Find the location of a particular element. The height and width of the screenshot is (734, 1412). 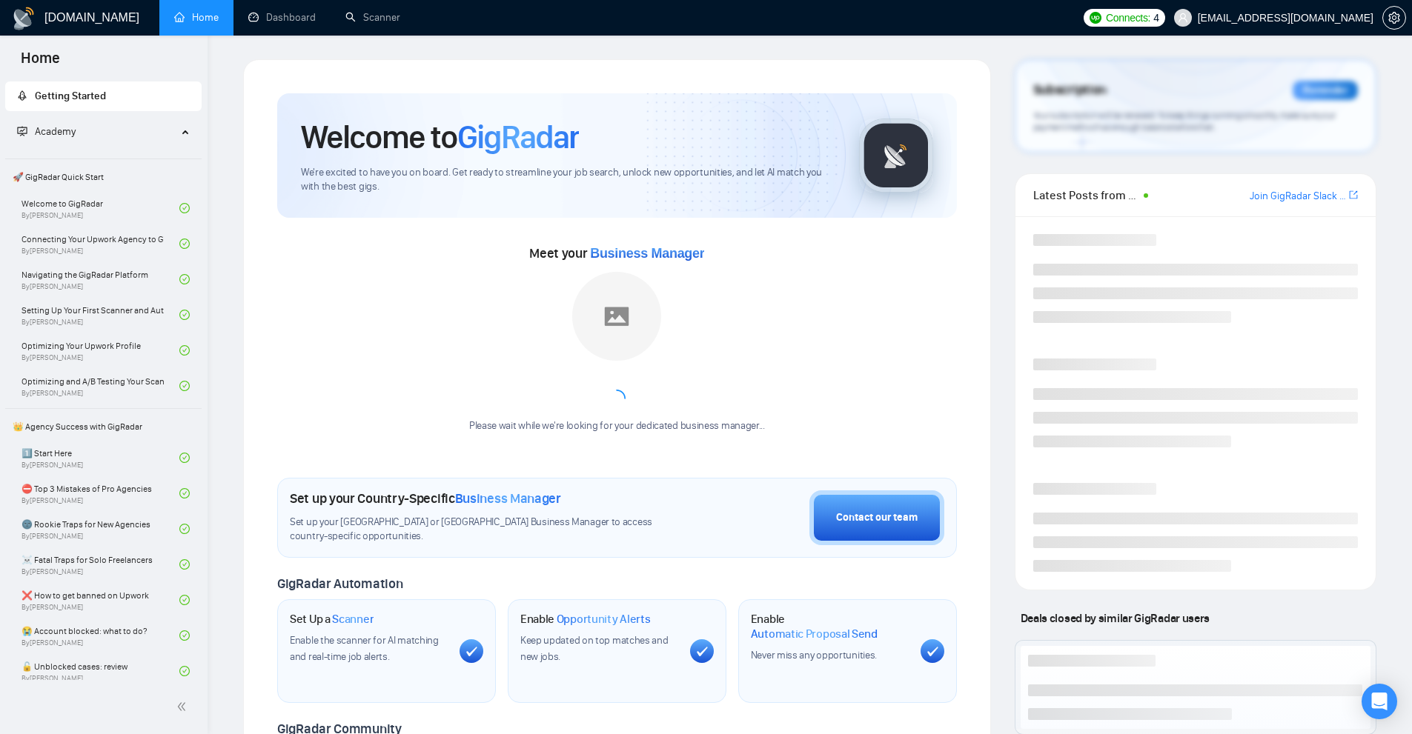

span: Deals closed by similar GigRadar users is located at coordinates (1115, 618).